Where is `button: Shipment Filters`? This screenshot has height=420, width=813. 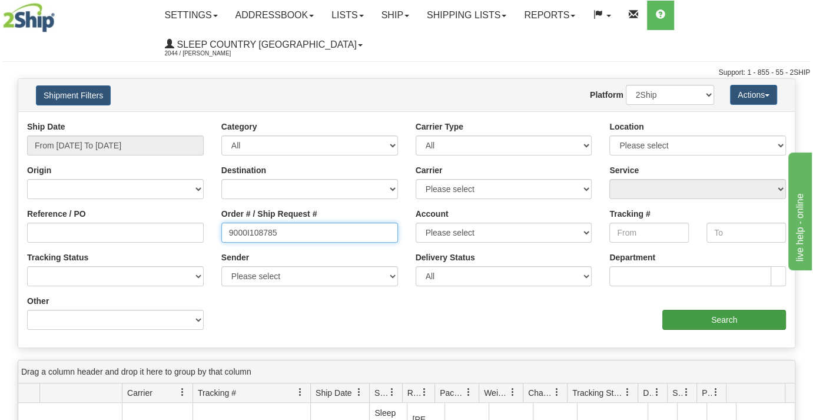
button: Shipment Filters is located at coordinates (73, 95).